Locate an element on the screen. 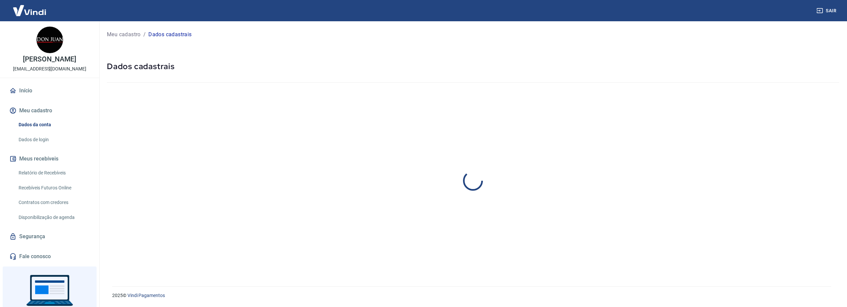  img: Vindi is located at coordinates (30, 10).